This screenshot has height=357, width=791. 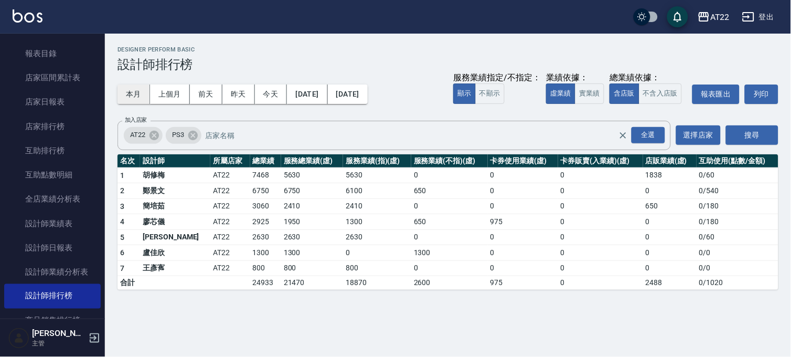 What do you see at coordinates (52, 126) in the screenshot?
I see `a: 店家排行榜` at bounding box center [52, 126].